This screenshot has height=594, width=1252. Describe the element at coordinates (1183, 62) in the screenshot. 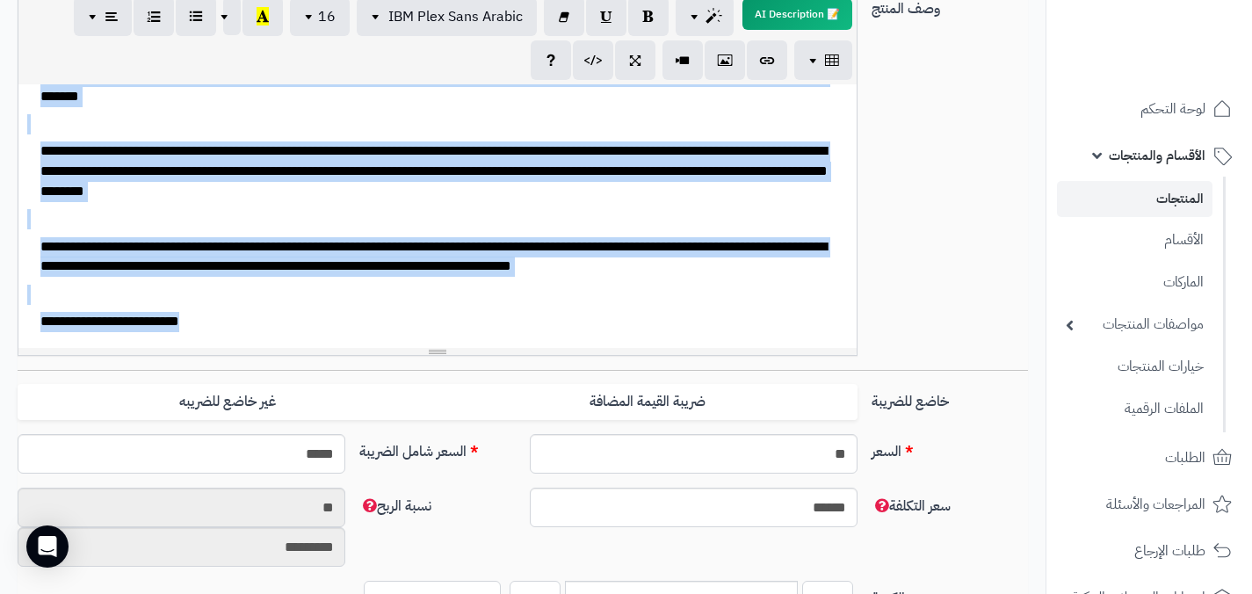

I see `img: logo-2.png` at that location.